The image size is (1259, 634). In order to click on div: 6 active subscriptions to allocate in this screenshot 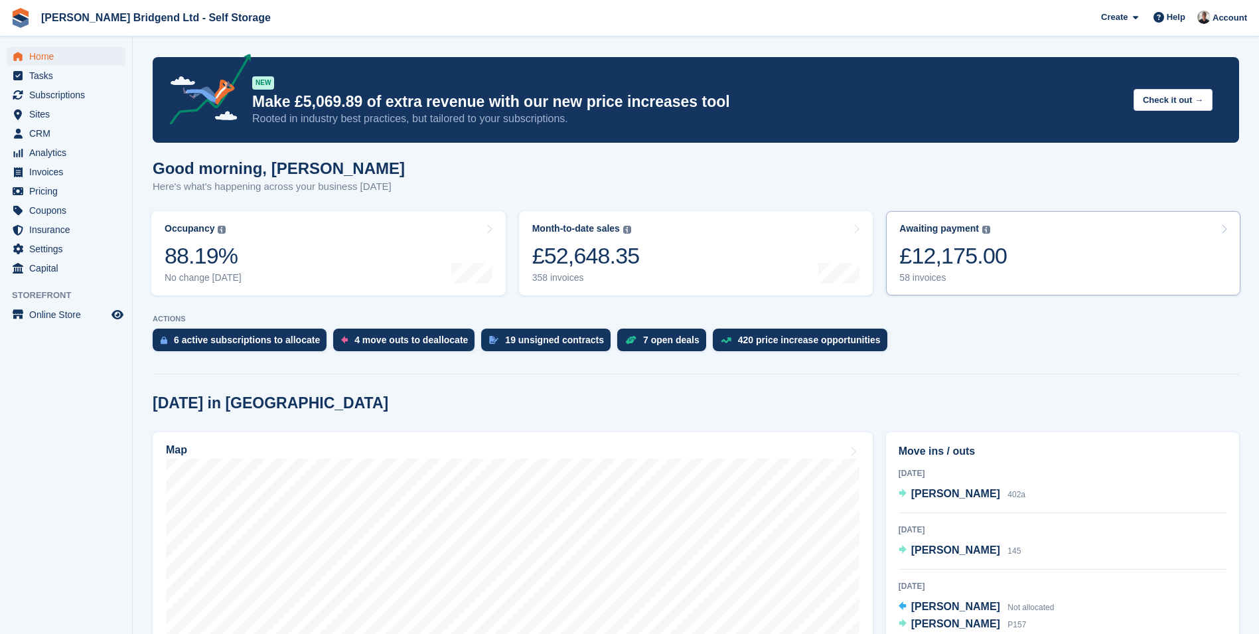, I will do `click(247, 340)`.